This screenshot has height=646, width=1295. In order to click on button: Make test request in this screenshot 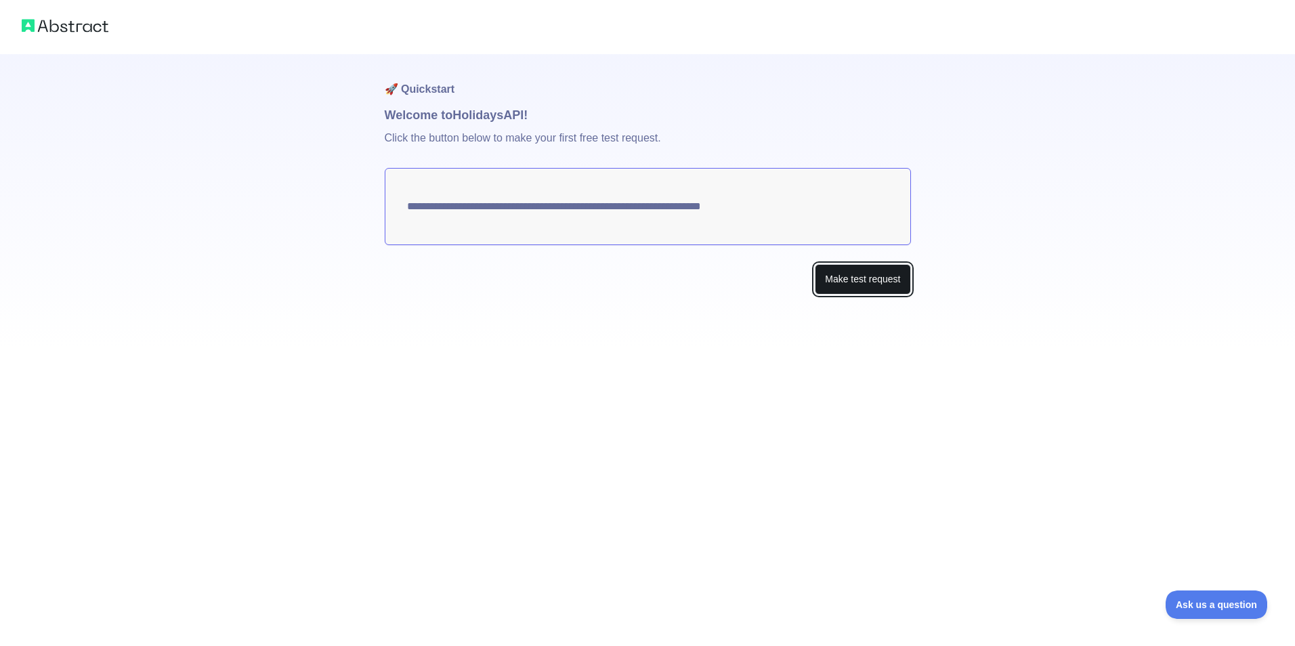, I will do `click(862, 279)`.